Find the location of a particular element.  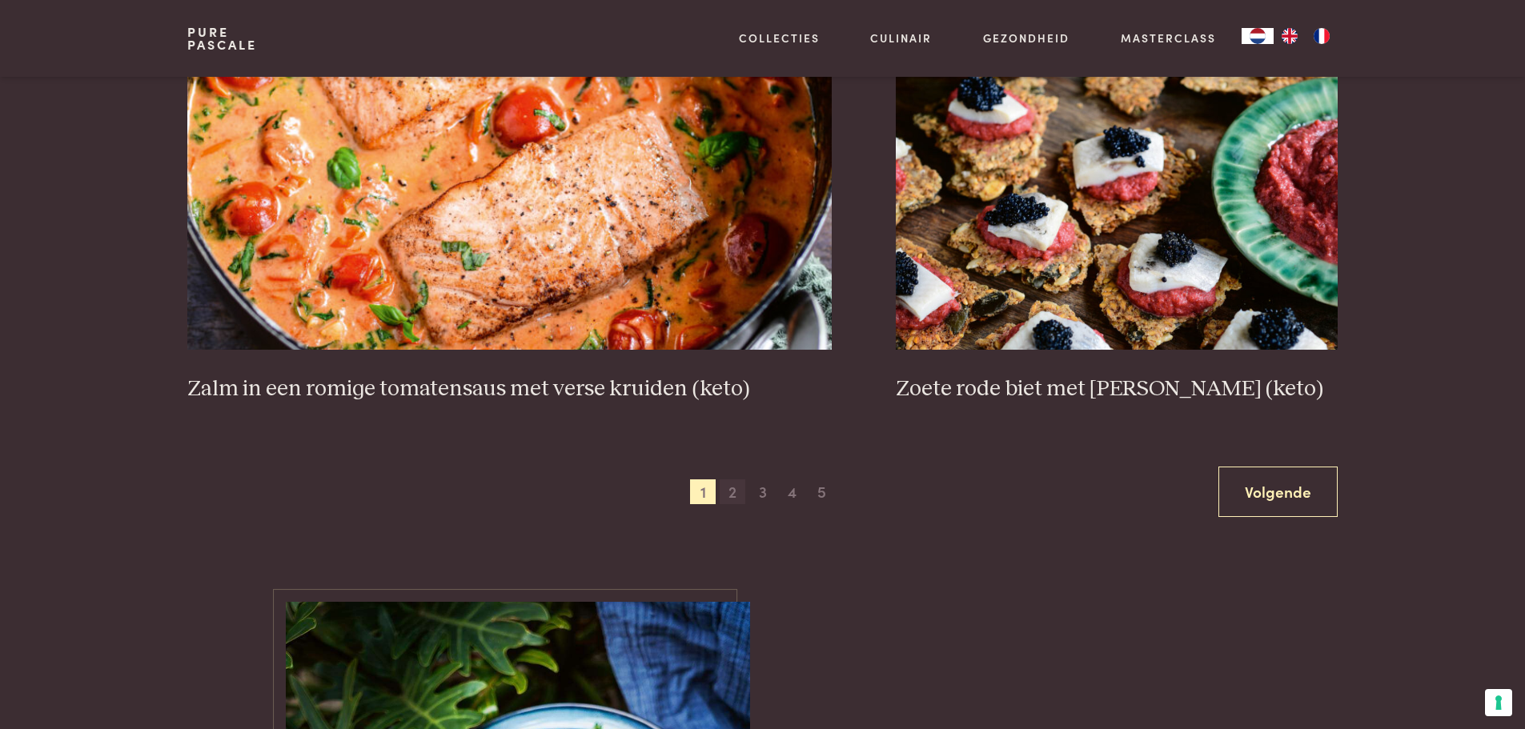

a: PurePascale is located at coordinates (222, 38).